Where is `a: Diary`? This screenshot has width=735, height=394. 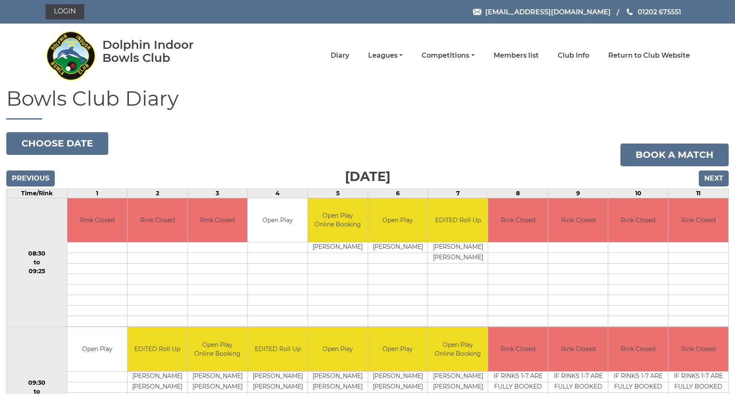
a: Diary is located at coordinates (340, 56).